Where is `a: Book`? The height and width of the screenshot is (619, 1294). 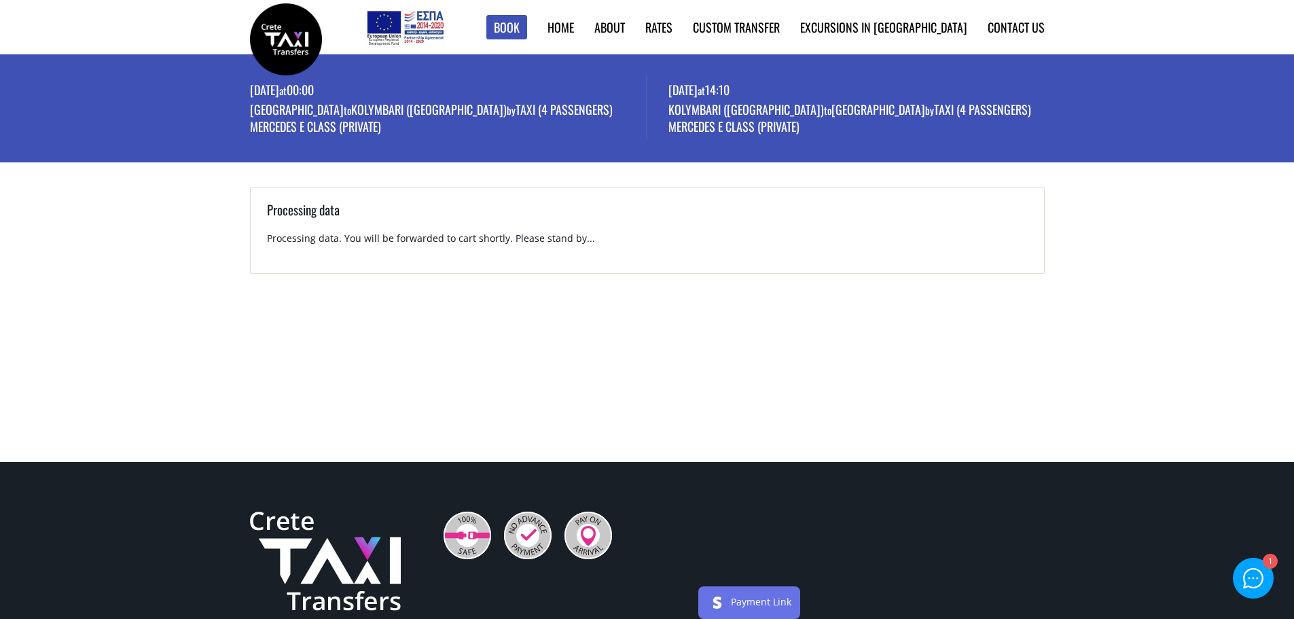
a: Book is located at coordinates (507, 27).